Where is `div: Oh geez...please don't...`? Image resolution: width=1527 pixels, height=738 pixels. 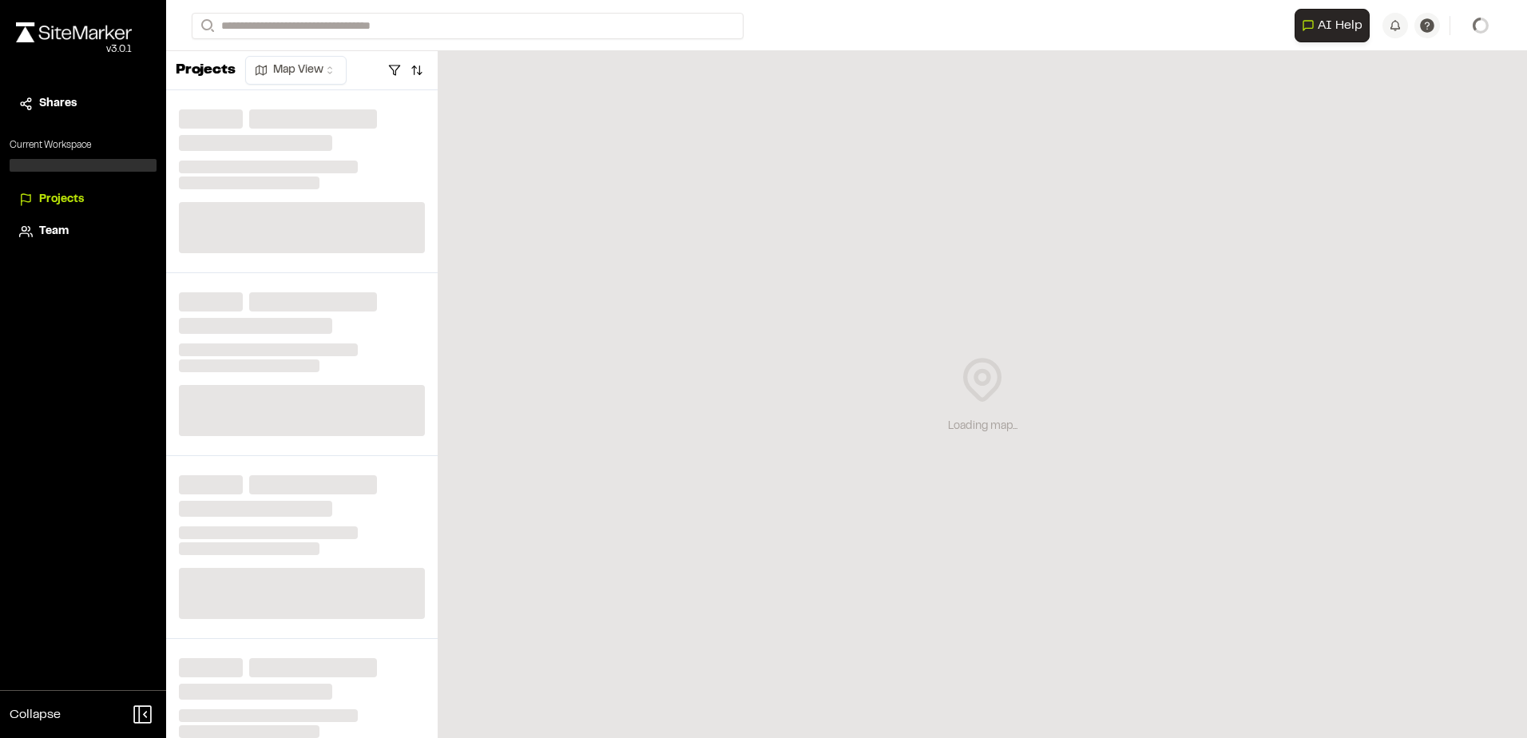
div: Oh geez...please don't... is located at coordinates (73, 50).